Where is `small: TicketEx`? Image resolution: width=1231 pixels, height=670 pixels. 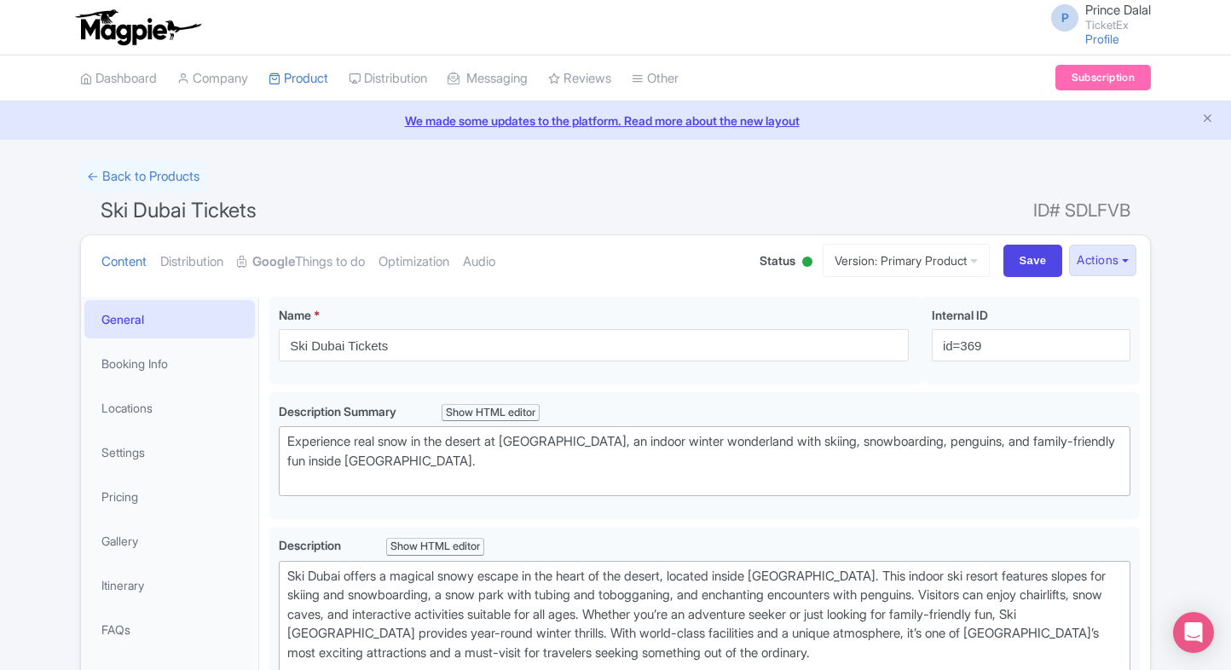 small: TicketEx is located at coordinates (1118, 25).